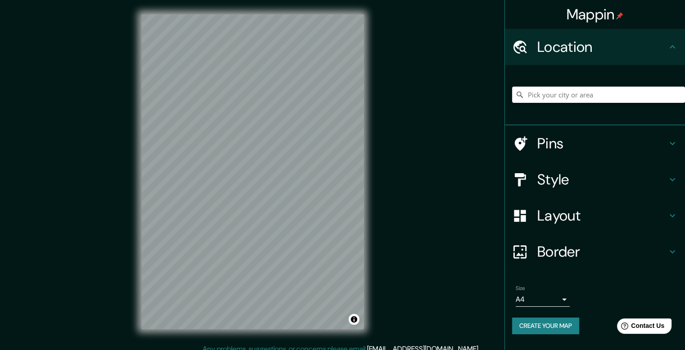 This screenshot has width=685, height=350. I want to click on h4: Location, so click(602, 47).